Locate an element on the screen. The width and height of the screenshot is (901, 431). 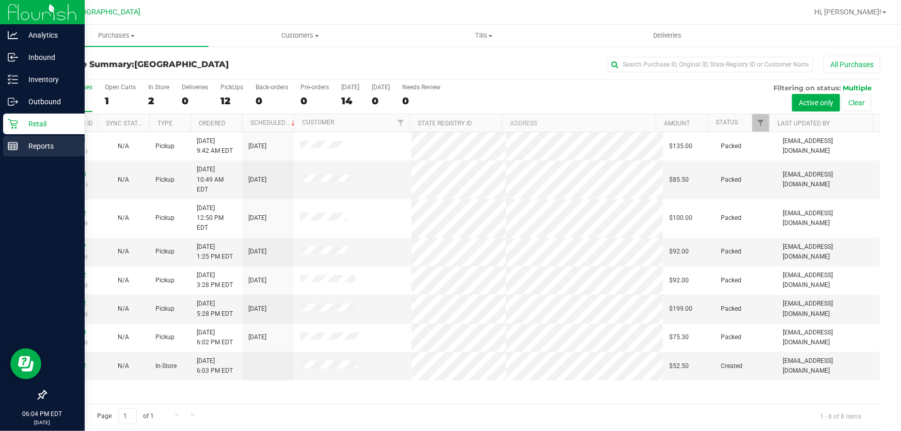
p: Inbound is located at coordinates (49, 57).